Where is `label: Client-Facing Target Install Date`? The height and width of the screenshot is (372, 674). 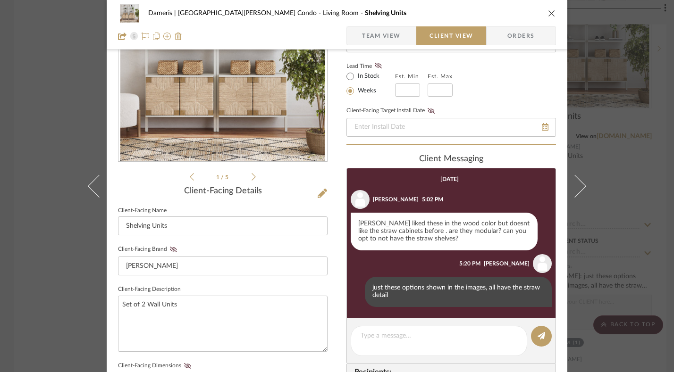 label: Client-Facing Target Install Date is located at coordinates (392, 111).